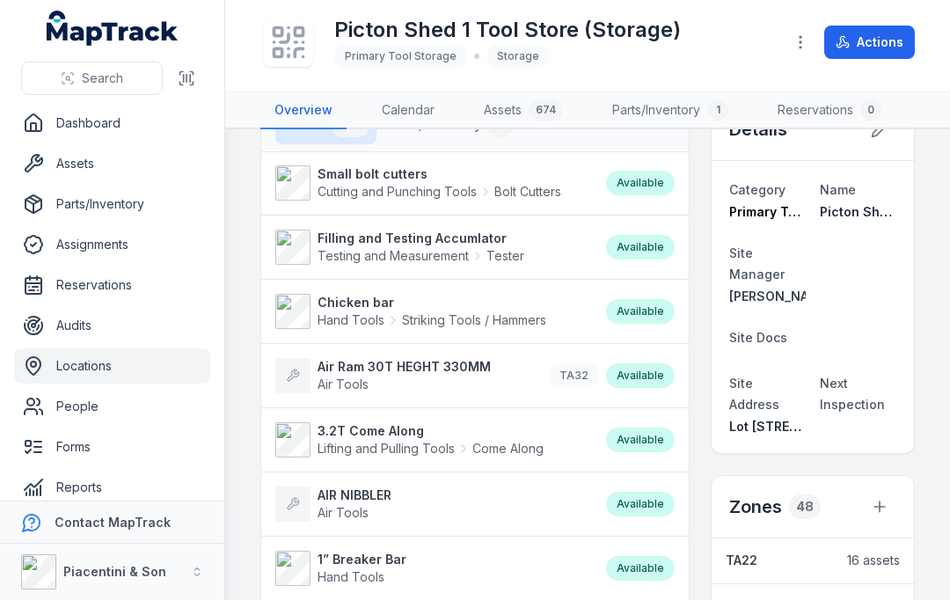 This screenshot has height=600, width=950. Describe the element at coordinates (574, 376) in the screenshot. I see `div: TA32` at that location.